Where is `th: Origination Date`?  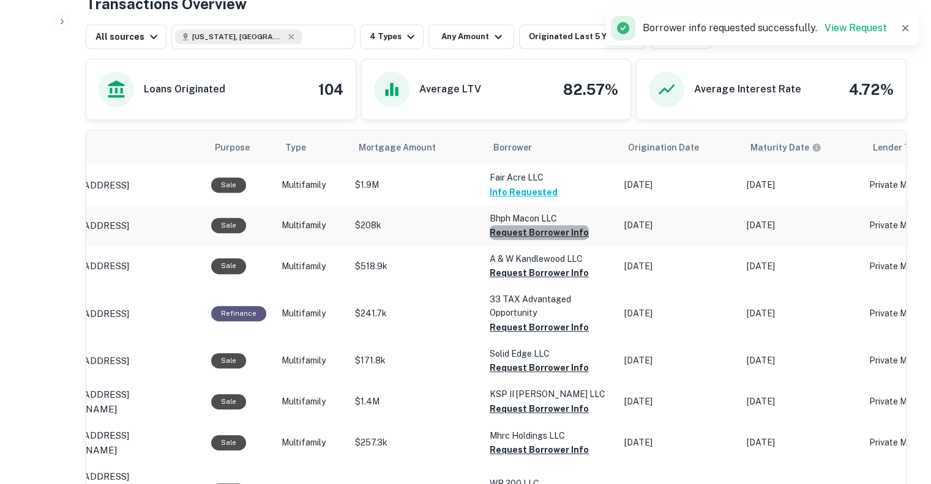 th: Origination Date is located at coordinates (679, 147).